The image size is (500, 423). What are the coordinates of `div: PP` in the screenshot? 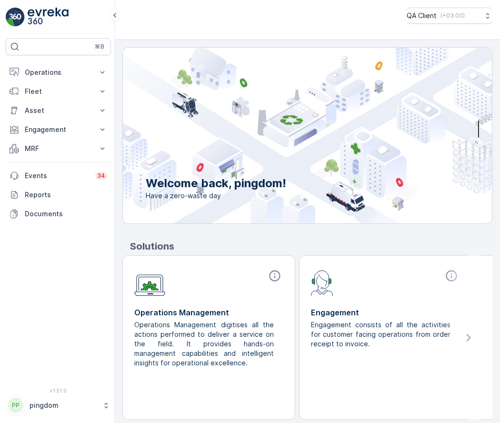 It's located at (16, 405).